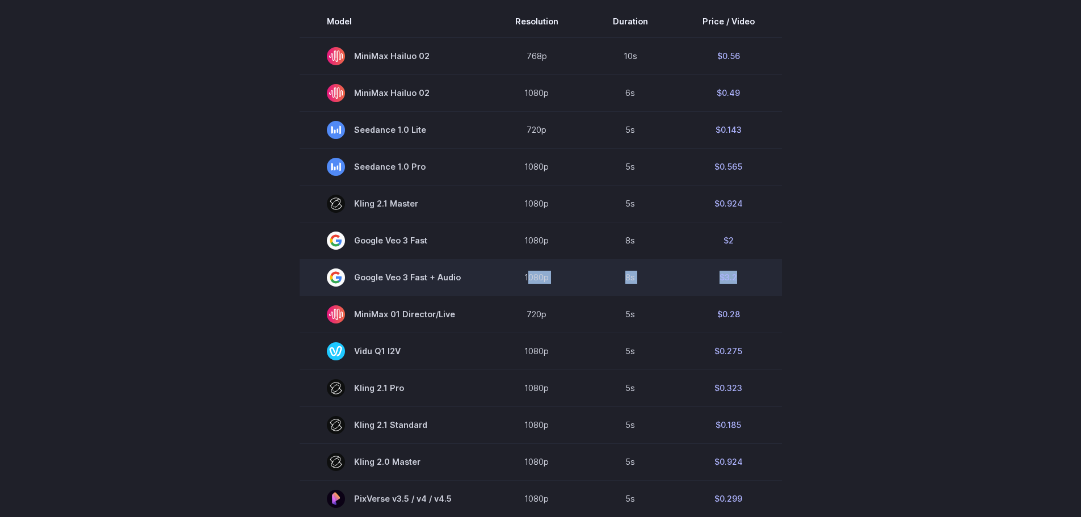  What do you see at coordinates (729, 240) in the screenshot?
I see `td: $2` at bounding box center [729, 240].